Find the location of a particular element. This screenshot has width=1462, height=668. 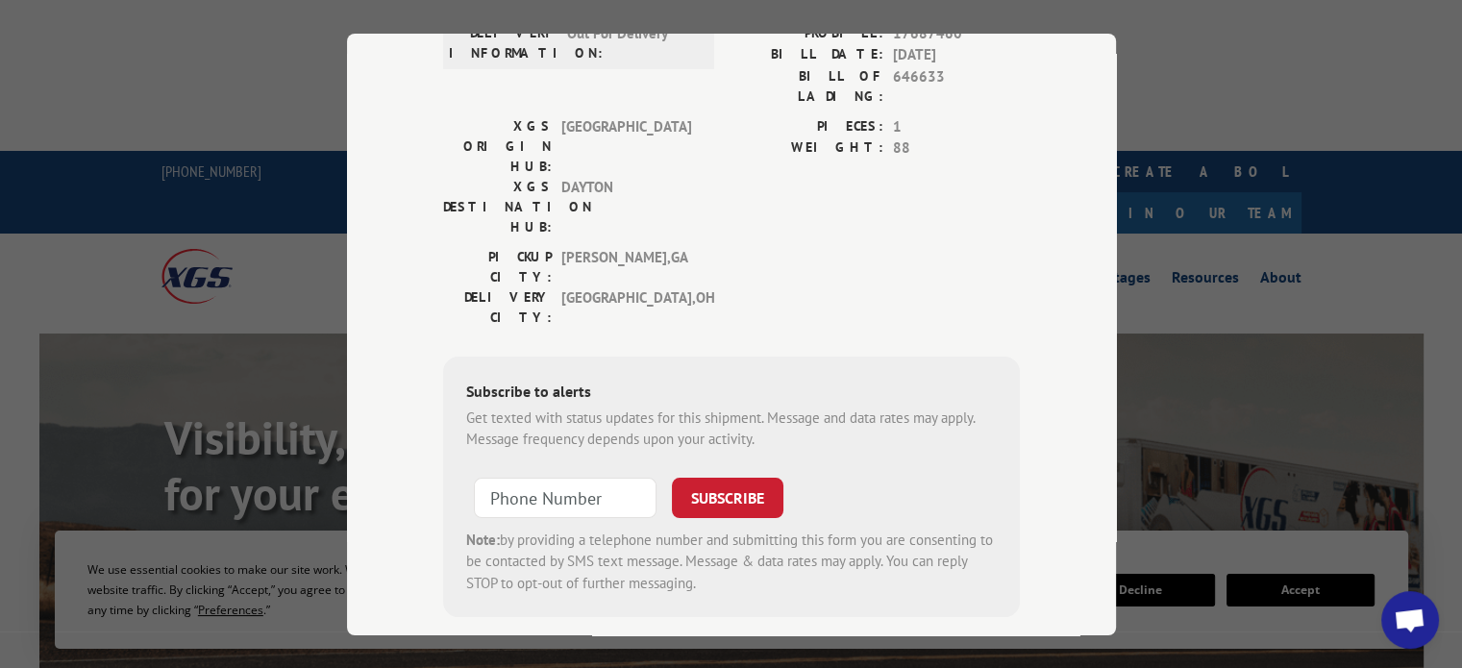

label: BILL DATE: is located at coordinates (807, 55).